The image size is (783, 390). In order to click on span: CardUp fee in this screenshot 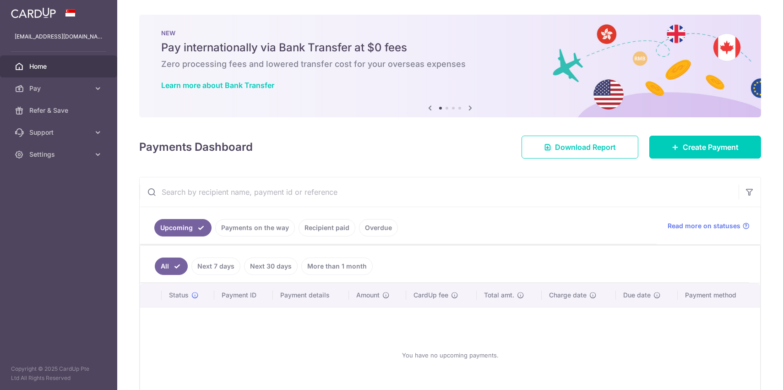, I will do `click(431, 295)`.